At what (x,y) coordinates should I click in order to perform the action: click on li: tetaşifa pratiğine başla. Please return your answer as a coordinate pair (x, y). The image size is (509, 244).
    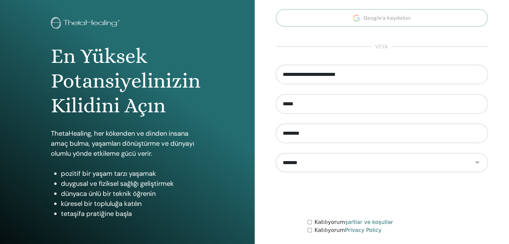
    Looking at the image, I should click on (132, 214).